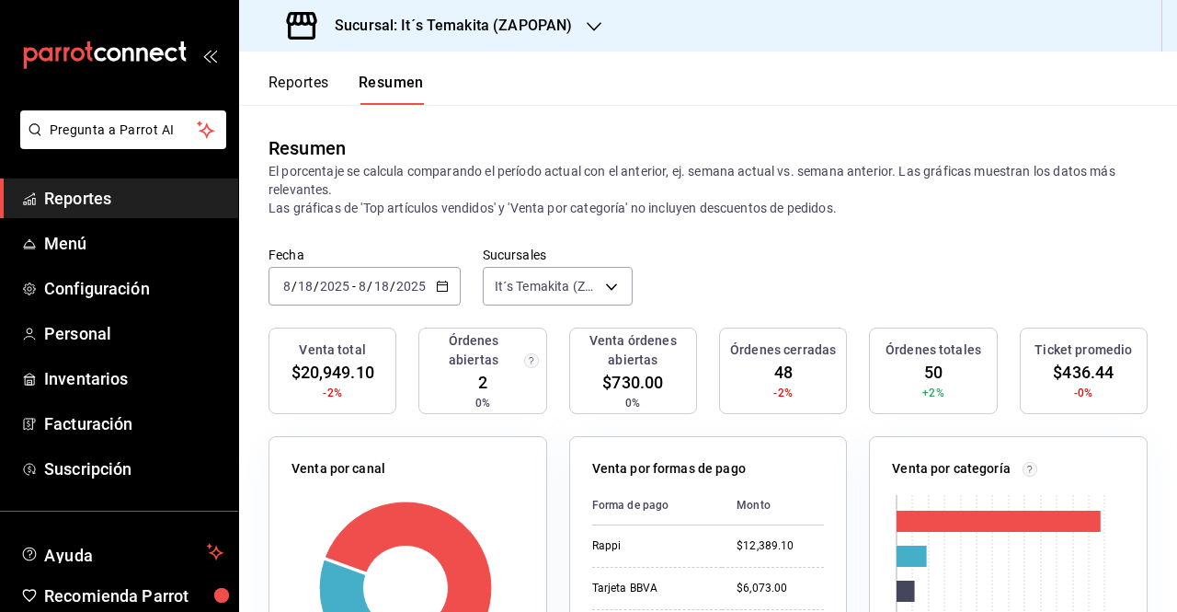 The width and height of the screenshot is (1177, 612). Describe the element at coordinates (133, 243) in the screenshot. I see `span: Menú` at that location.